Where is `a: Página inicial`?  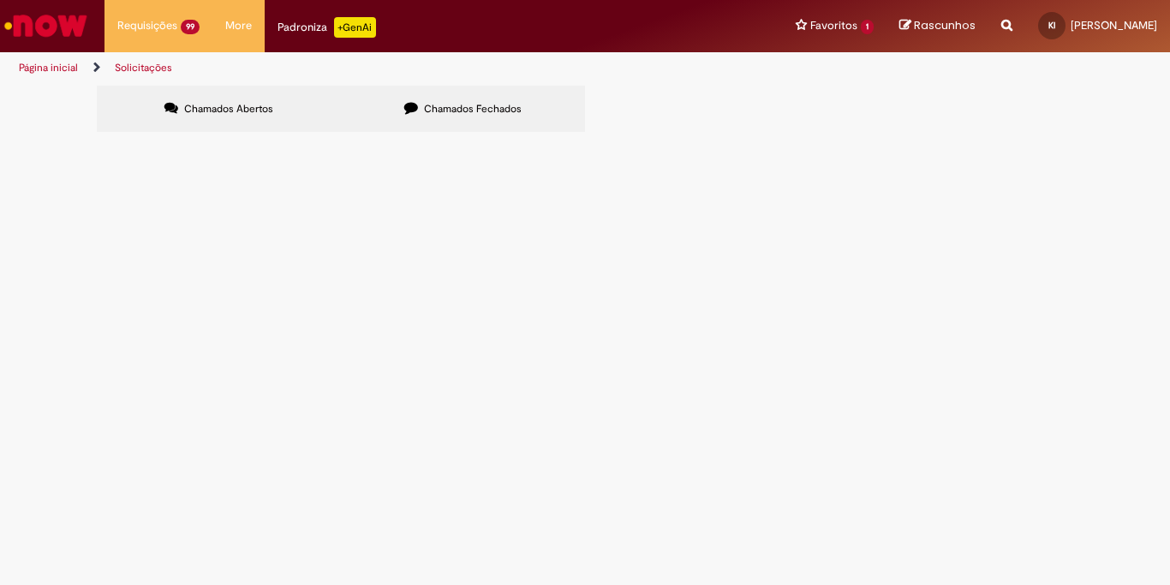 a: Página inicial is located at coordinates (48, 68).